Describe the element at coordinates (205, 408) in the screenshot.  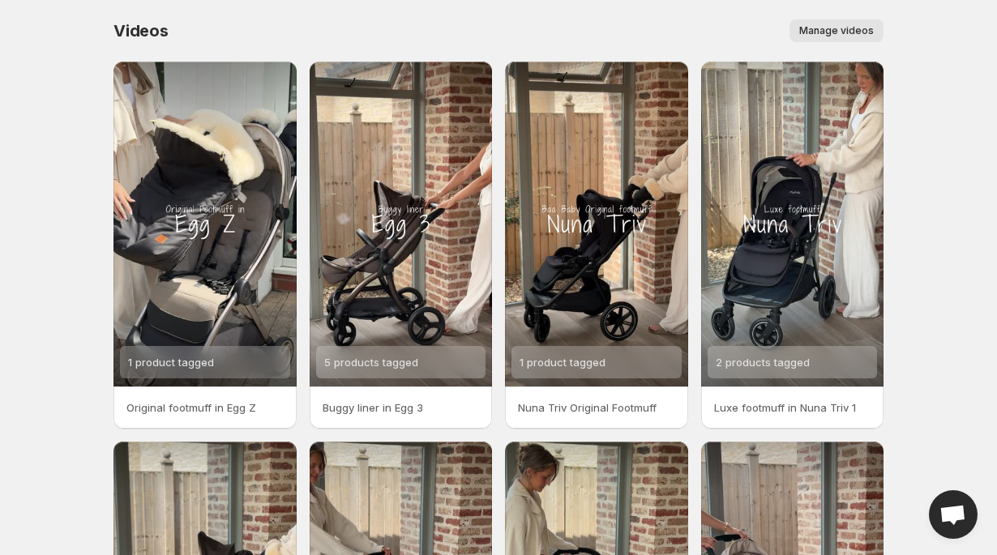
I see `p: Original footmuff in Egg Z` at that location.